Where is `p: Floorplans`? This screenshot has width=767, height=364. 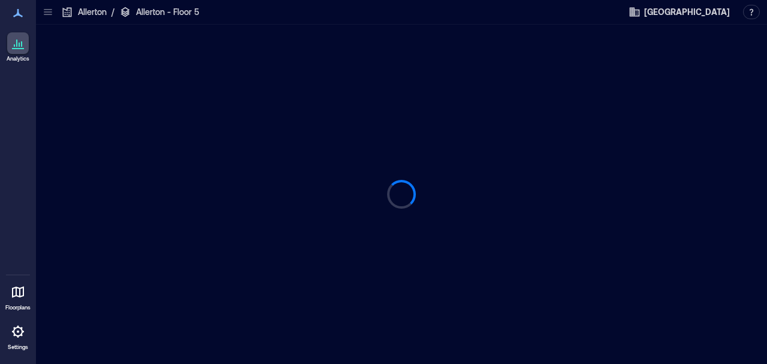 p: Floorplans is located at coordinates (18, 307).